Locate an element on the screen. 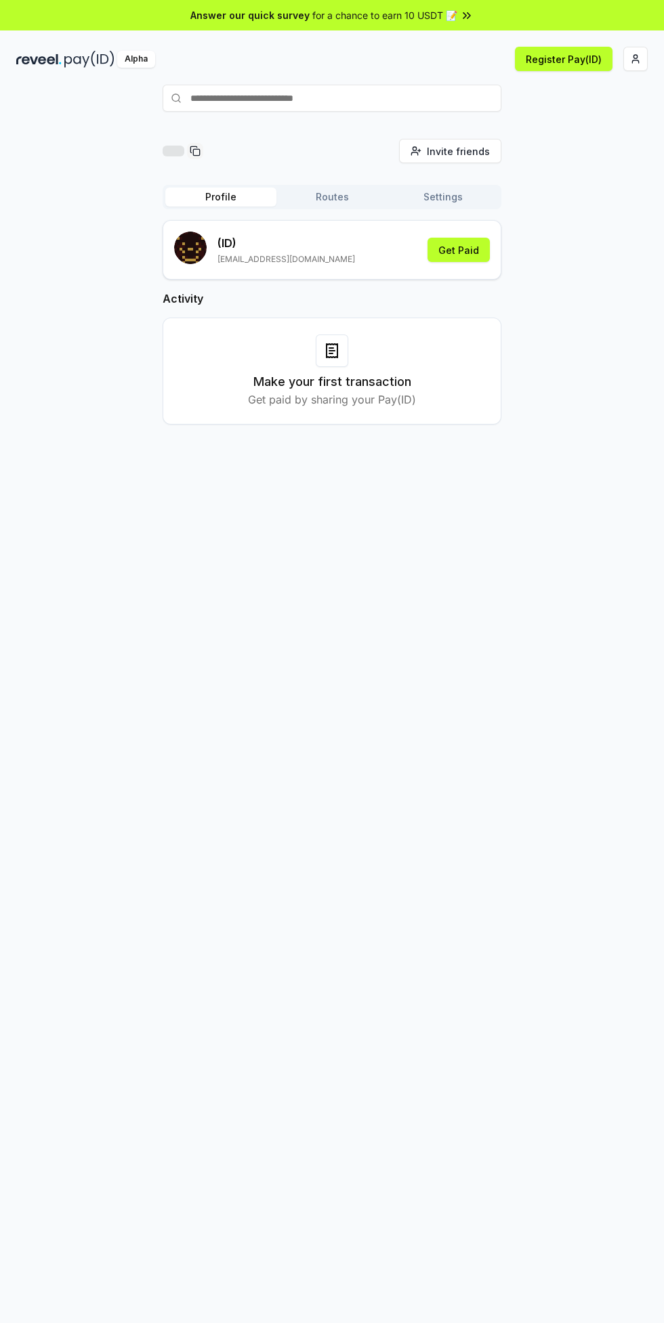 The height and width of the screenshot is (1323, 664). button: Get Paid is located at coordinates (458, 250).